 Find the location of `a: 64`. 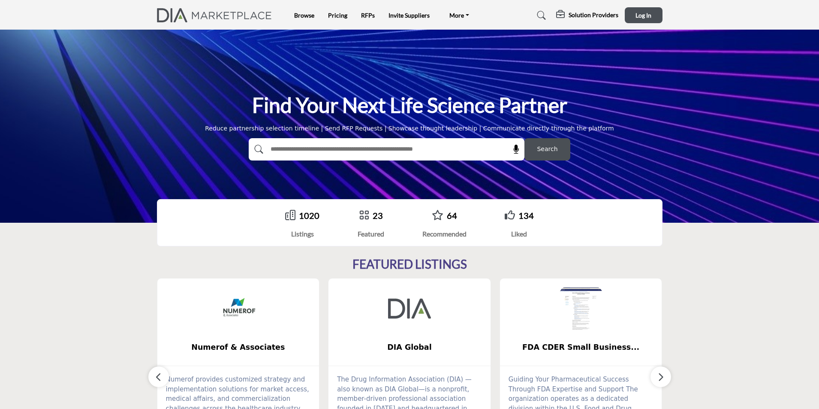

a: 64 is located at coordinates (452, 215).